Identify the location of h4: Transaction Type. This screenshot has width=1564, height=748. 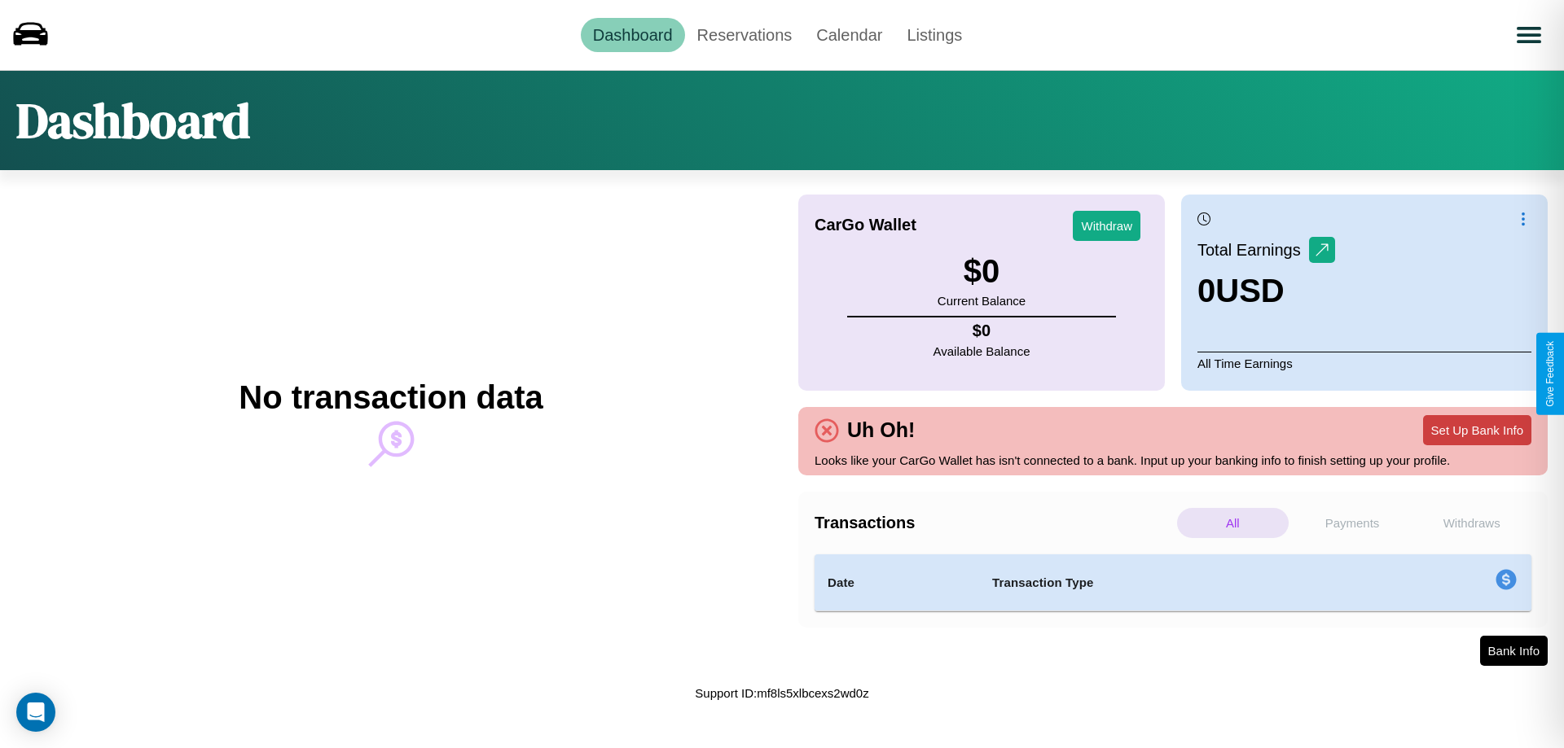
(1177, 583).